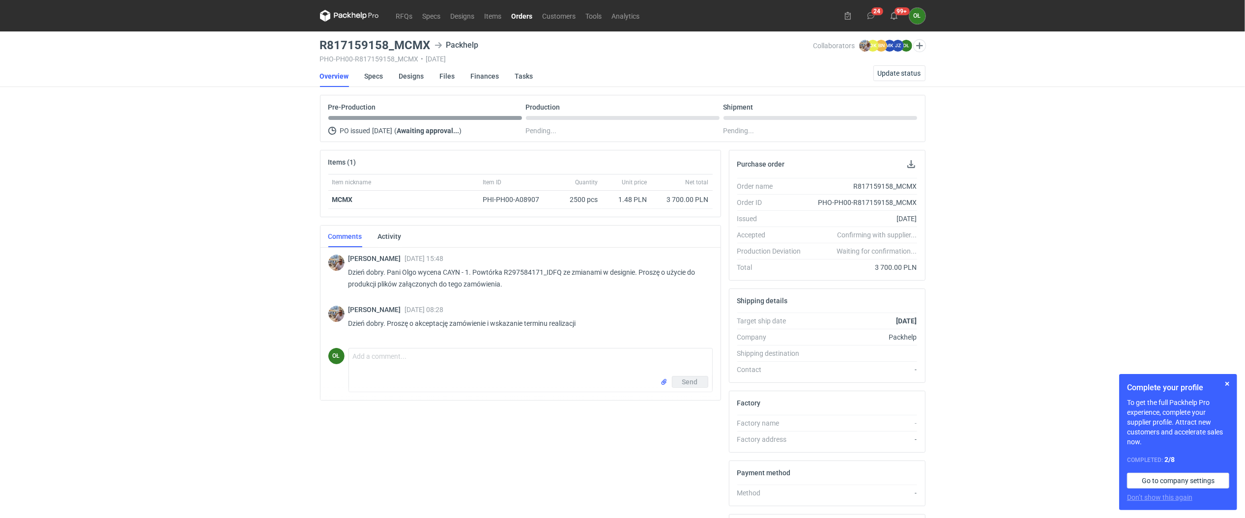 The width and height of the screenshot is (1245, 518). What do you see at coordinates (352, 107) in the screenshot?
I see `p: Pre-Production` at bounding box center [352, 107].